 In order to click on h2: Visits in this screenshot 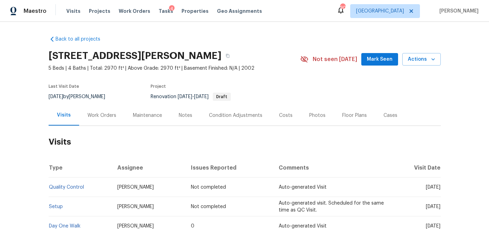, I will do `click(244, 142)`.